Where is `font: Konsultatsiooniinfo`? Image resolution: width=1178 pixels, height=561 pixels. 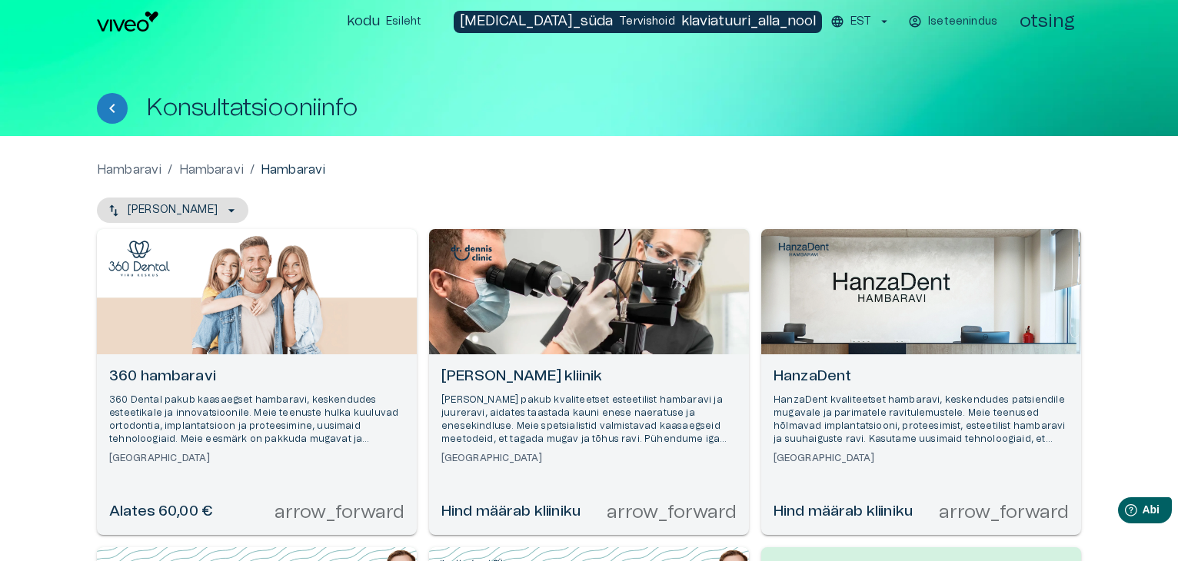 font: Konsultatsiooniinfo is located at coordinates (252, 108).